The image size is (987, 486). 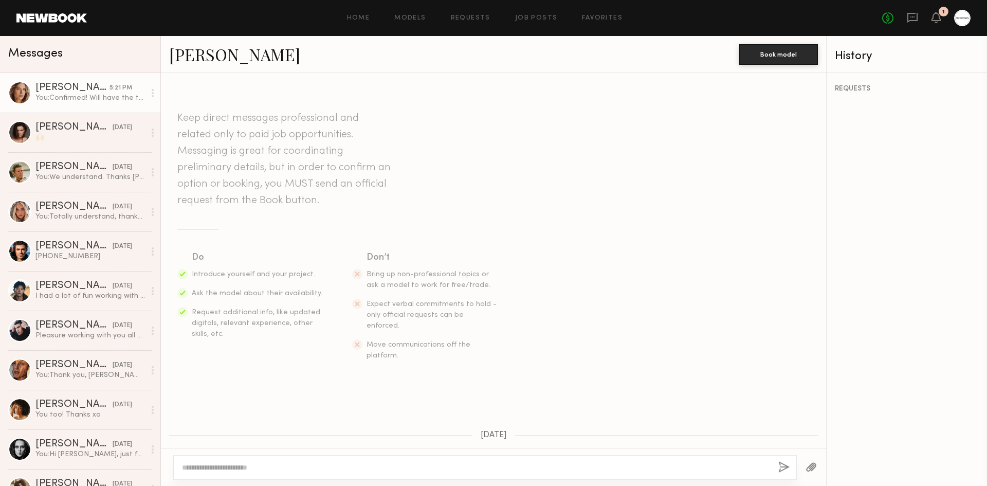 I want to click on button: Book model, so click(x=778, y=54).